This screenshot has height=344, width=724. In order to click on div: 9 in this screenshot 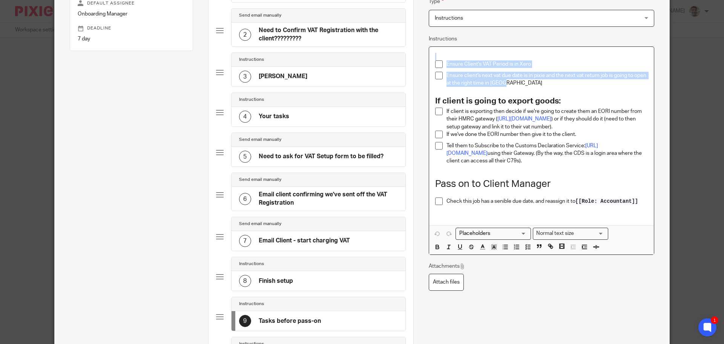, I will do `click(245, 321)`.